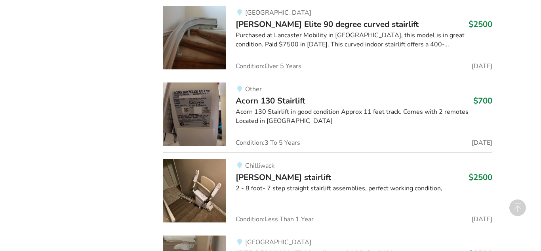 Image resolution: width=541 pixels, height=251 pixels. What do you see at coordinates (260, 165) in the screenshot?
I see `span: Chilliwack` at bounding box center [260, 165].